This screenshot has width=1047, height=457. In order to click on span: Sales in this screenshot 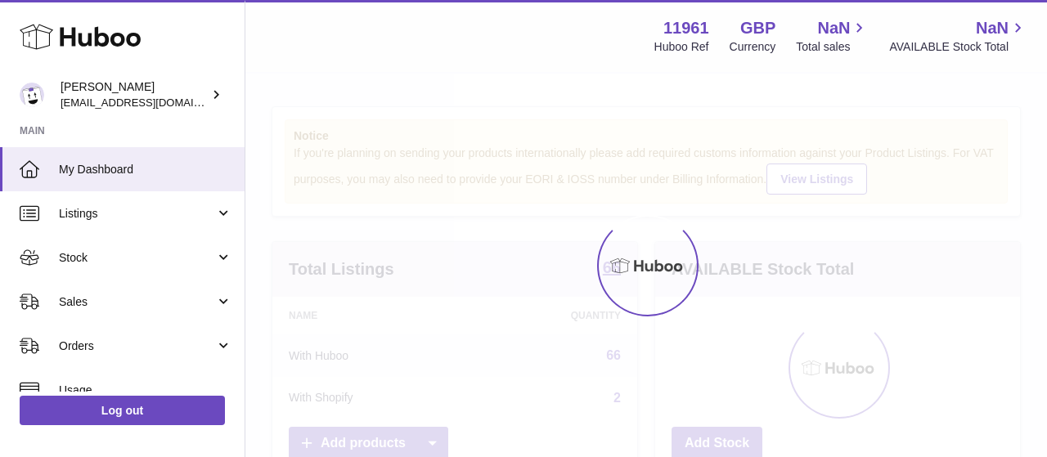, I will do `click(137, 302)`.